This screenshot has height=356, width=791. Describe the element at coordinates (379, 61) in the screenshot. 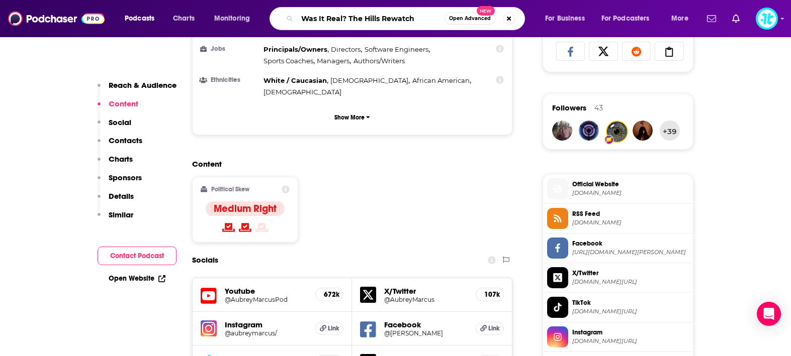

I see `span: Authors/Writers` at that location.